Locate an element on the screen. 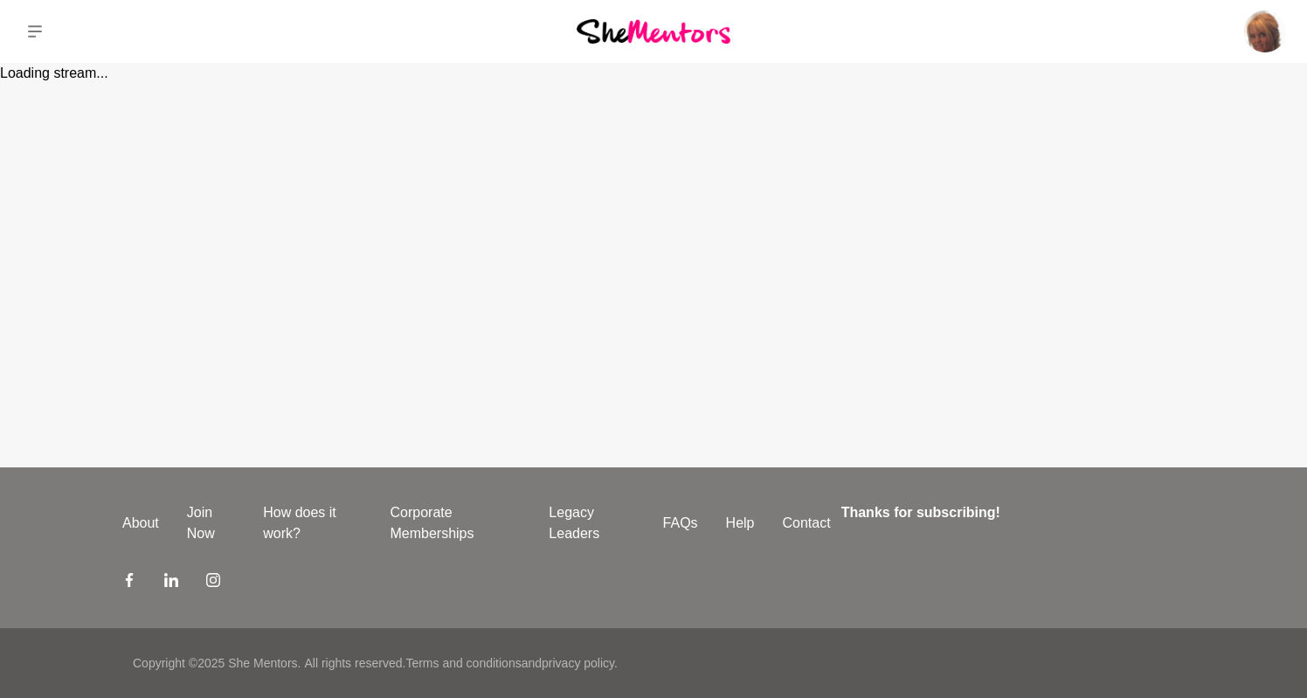 Image resolution: width=1307 pixels, height=698 pixels. a: privacy policy is located at coordinates (578, 663).